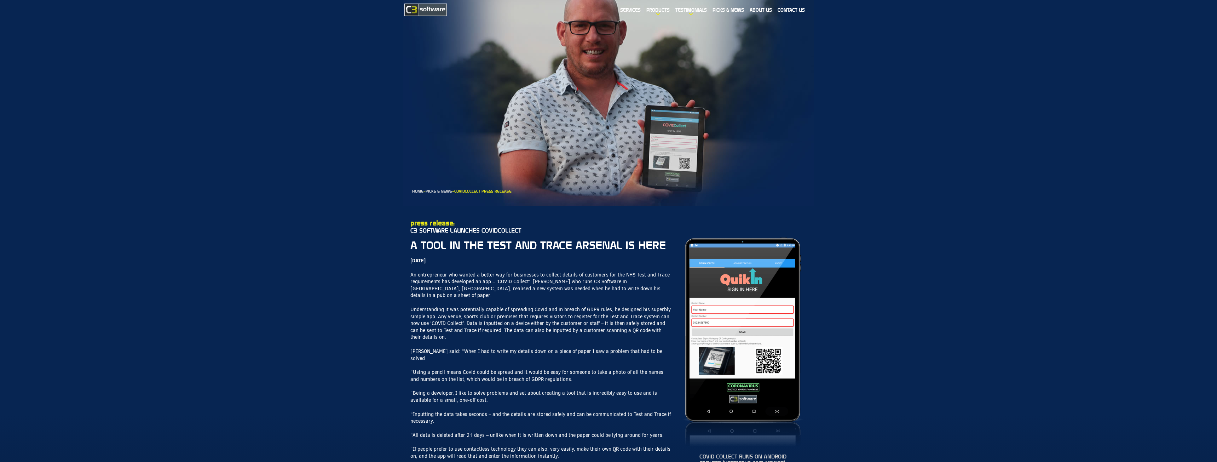 This screenshot has height=462, width=1217. Describe the element at coordinates (541, 323) in the screenshot. I see `p: Understanding it was potentially capable of spreading Covid and in breach of GDPR rules, he desig...` at that location.